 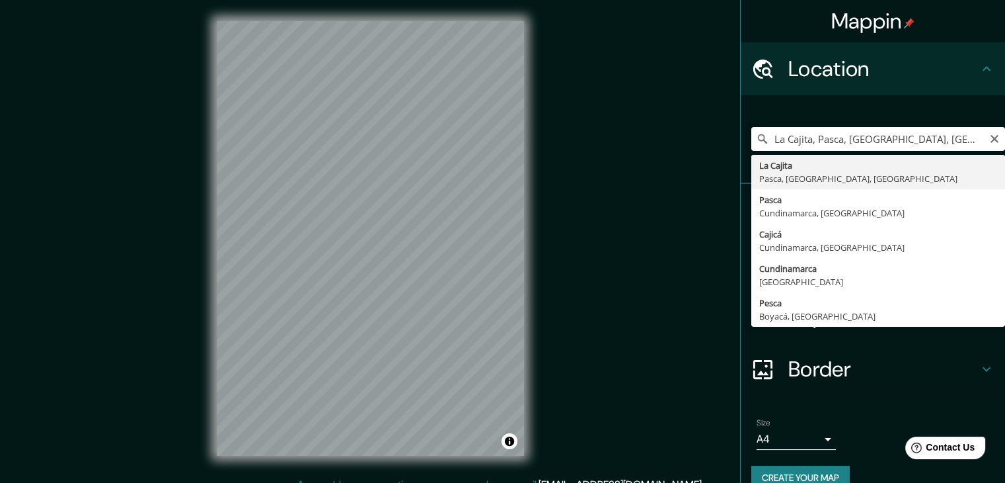 What do you see at coordinates (884, 316) in the screenshot?
I see `h4: Layout` at bounding box center [884, 316].